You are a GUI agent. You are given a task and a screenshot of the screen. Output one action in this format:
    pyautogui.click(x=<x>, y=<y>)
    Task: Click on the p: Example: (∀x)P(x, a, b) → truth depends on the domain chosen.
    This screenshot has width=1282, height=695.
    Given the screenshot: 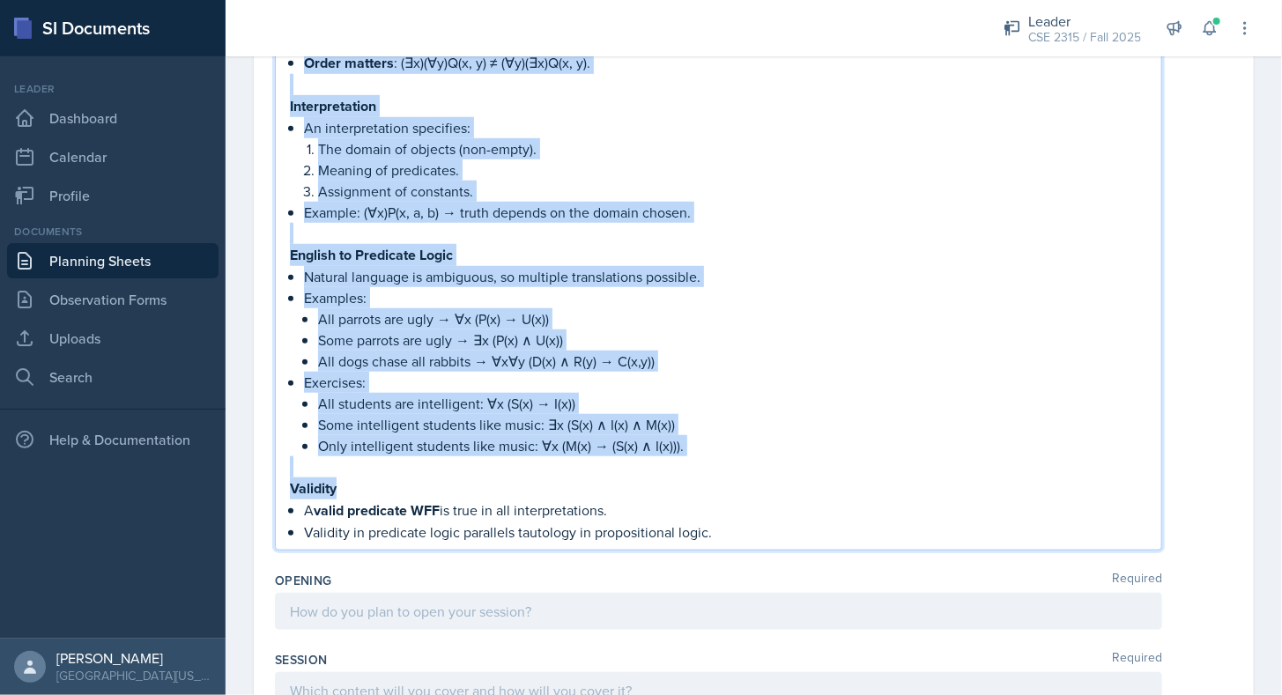 What is the action you would take?
    pyautogui.click(x=725, y=212)
    